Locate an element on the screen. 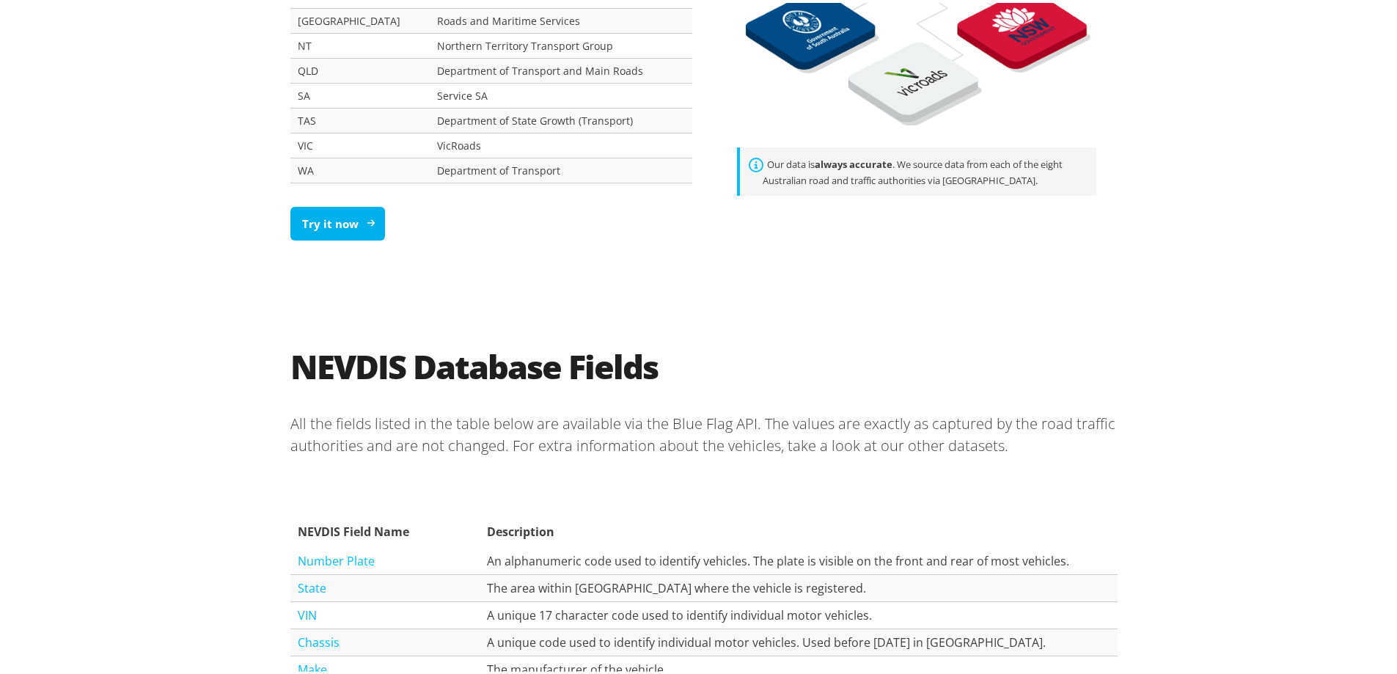 The width and height of the screenshot is (1397, 674). td: Northern Territory Transport Group is located at coordinates (561, 43).